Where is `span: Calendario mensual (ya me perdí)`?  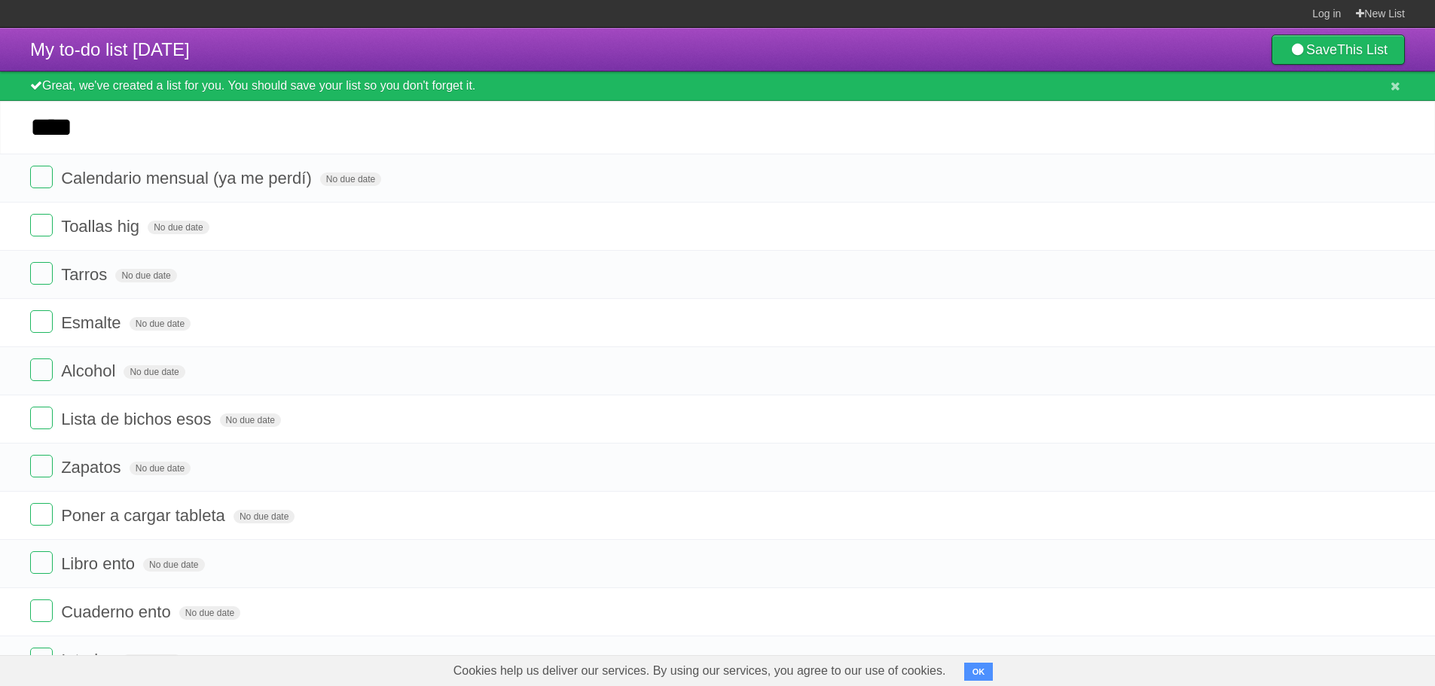 span: Calendario mensual (ya me perdí) is located at coordinates (188, 178).